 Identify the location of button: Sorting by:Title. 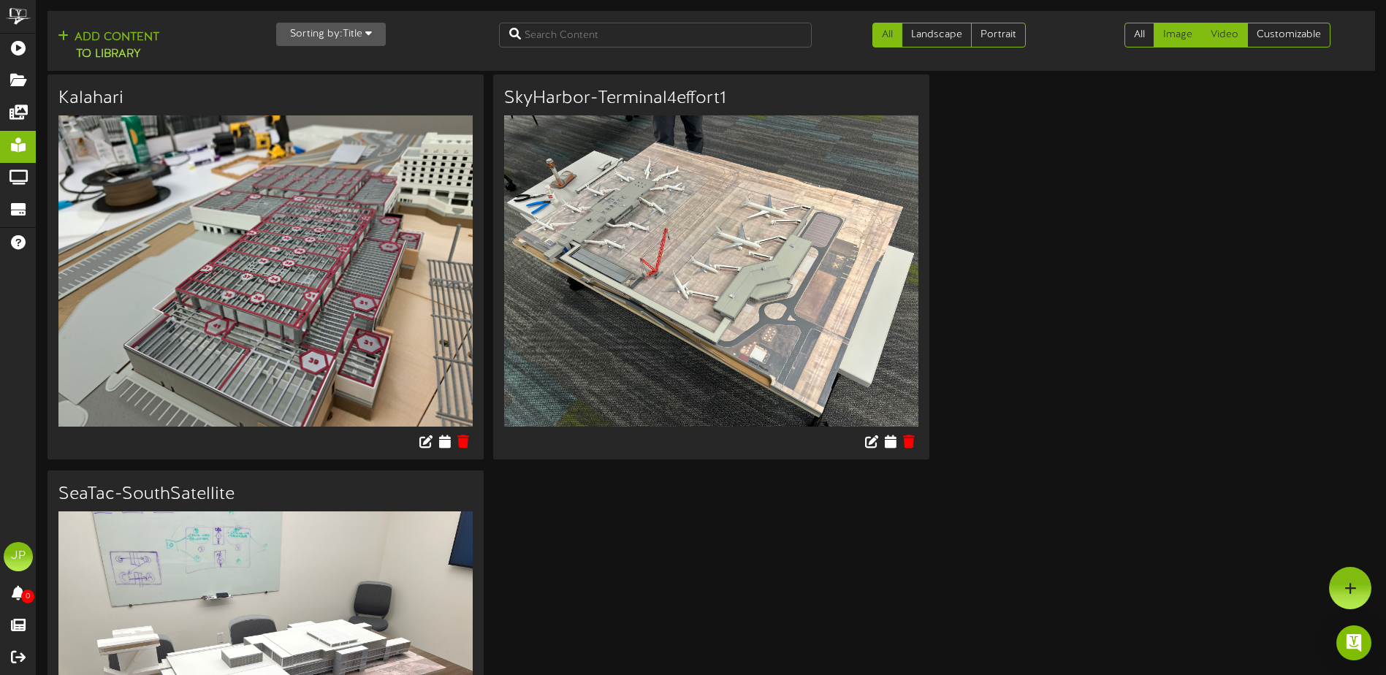
(331, 34).